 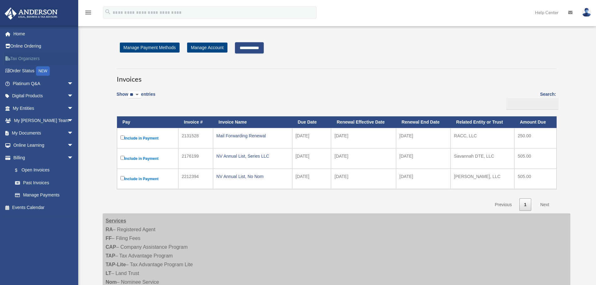 I want to click on div: Mail Forwarding Renewal, so click(x=252, y=136).